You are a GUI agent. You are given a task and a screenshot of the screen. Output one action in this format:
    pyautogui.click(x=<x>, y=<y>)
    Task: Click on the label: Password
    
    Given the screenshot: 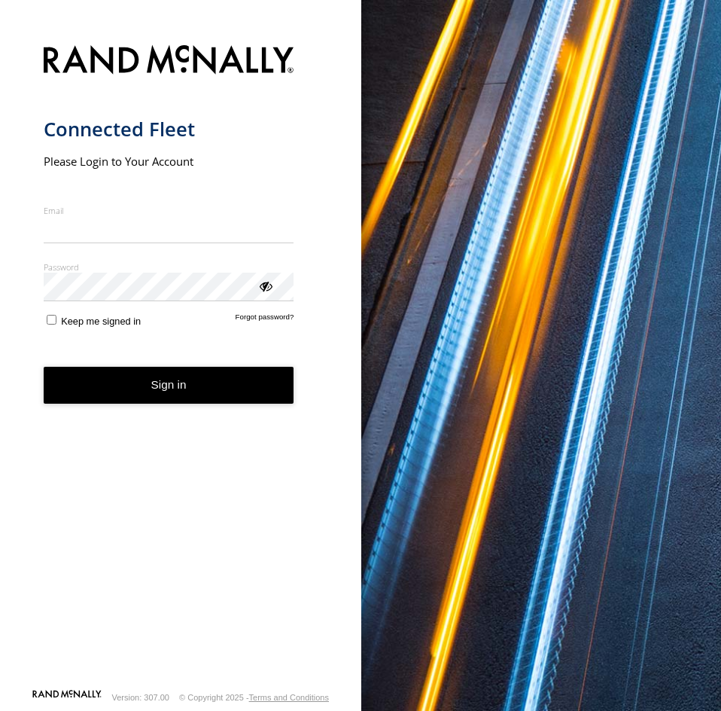 What is the action you would take?
    pyautogui.click(x=169, y=267)
    